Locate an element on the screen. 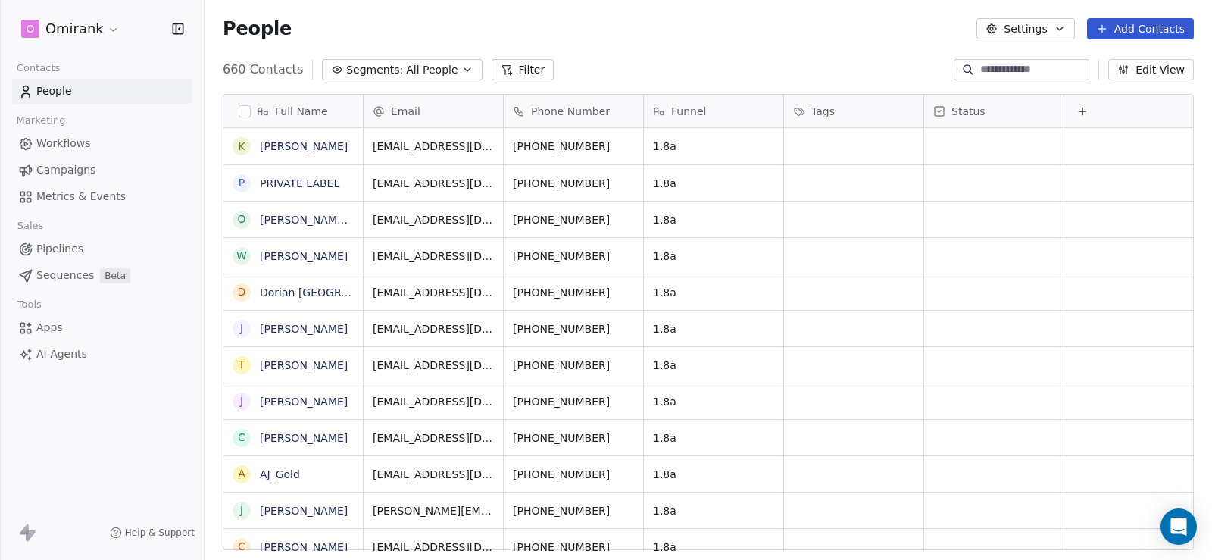 The width and height of the screenshot is (1212, 560). a: PRIVATE LABEL is located at coordinates (299, 183).